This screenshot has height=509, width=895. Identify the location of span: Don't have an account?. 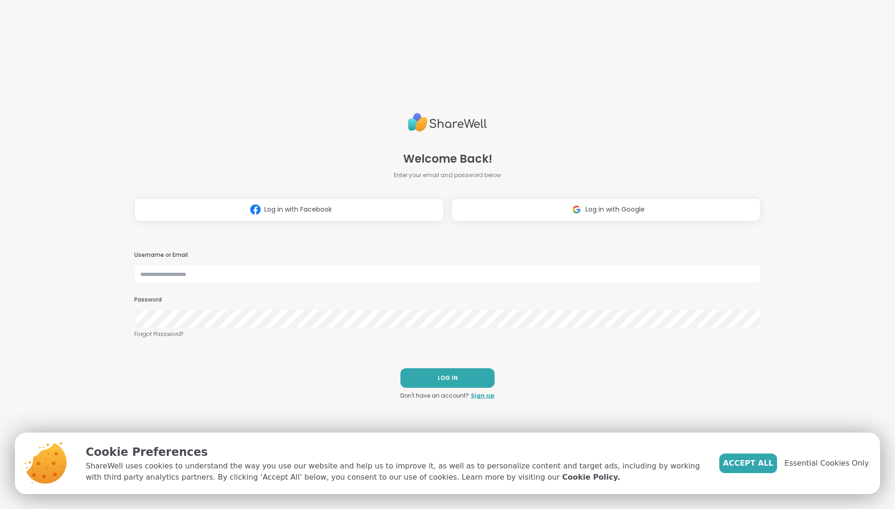
(434, 396).